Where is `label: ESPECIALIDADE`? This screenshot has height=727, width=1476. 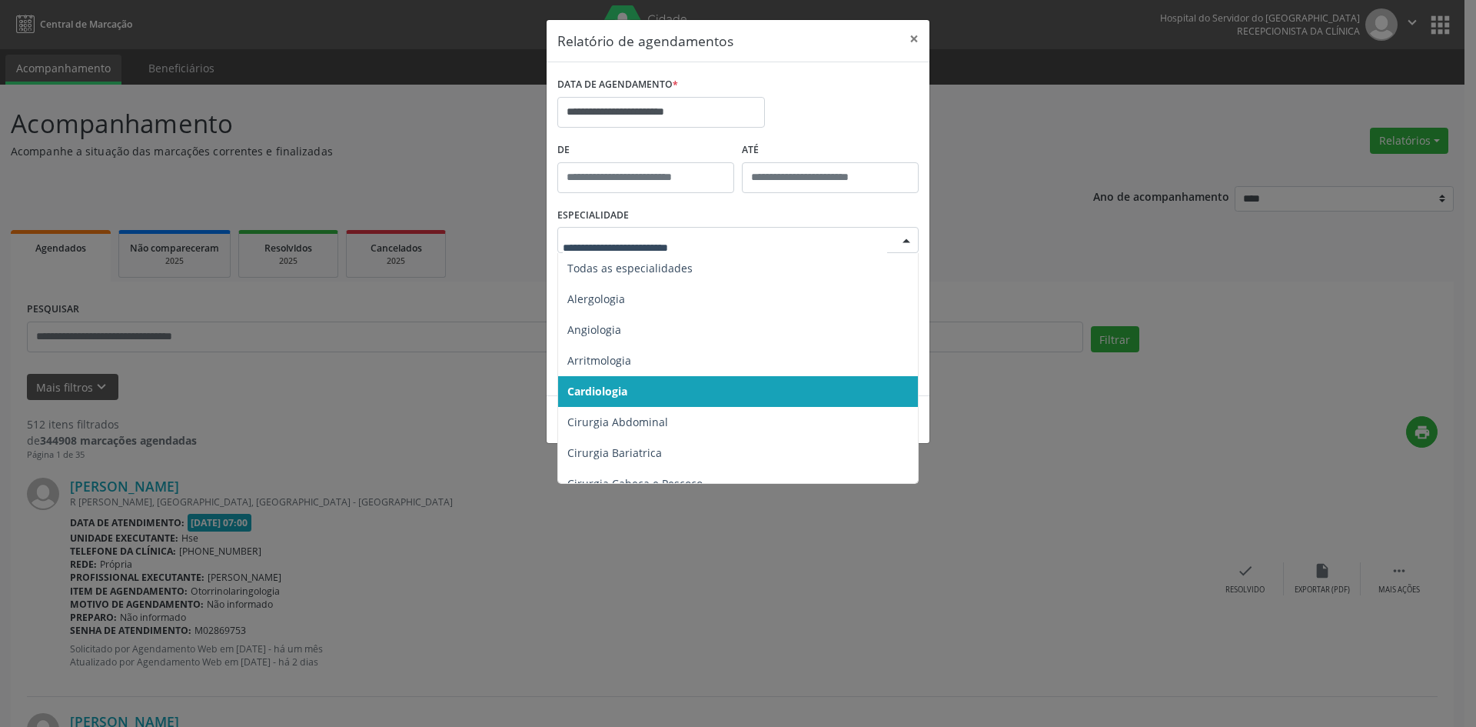 label: ESPECIALIDADE is located at coordinates (593, 215).